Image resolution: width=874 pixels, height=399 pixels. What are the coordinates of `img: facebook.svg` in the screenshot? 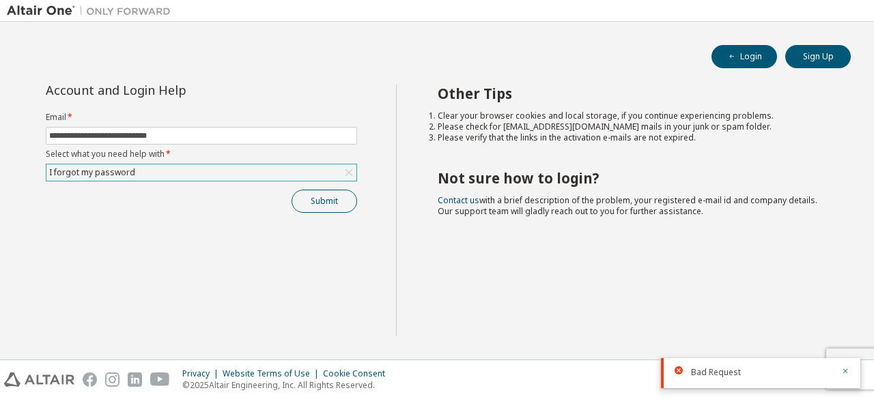 It's located at (89, 380).